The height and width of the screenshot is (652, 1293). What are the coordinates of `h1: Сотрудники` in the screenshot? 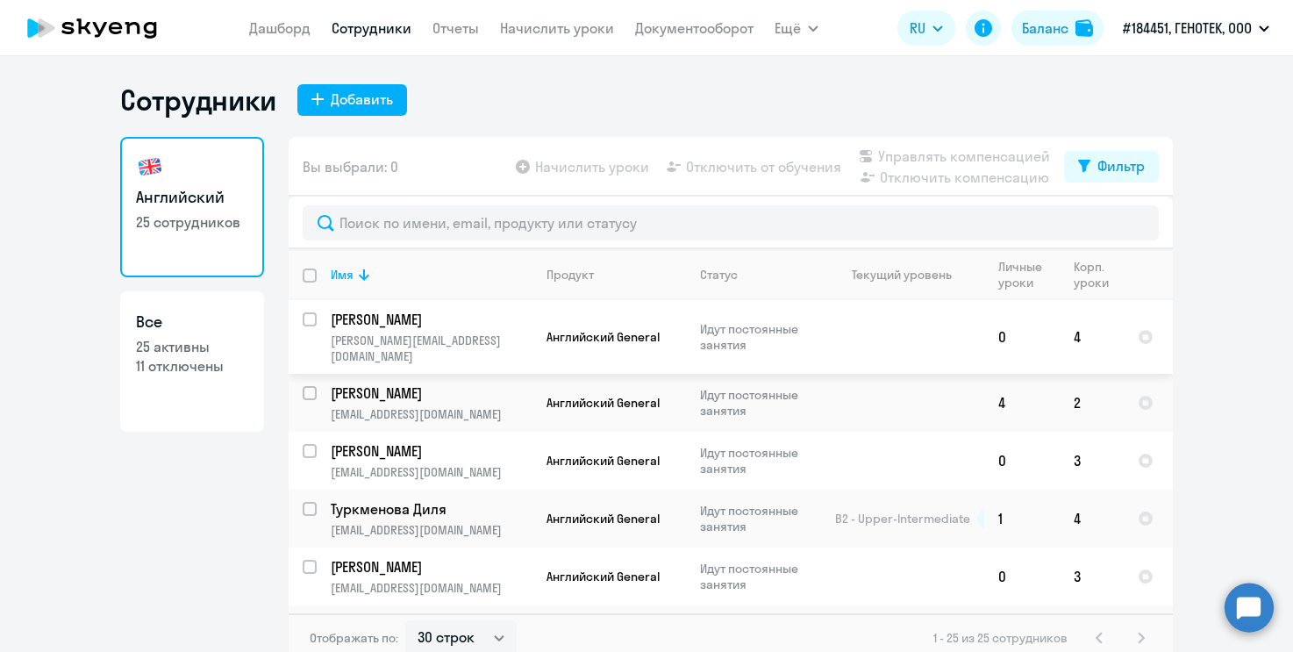 It's located at (198, 100).